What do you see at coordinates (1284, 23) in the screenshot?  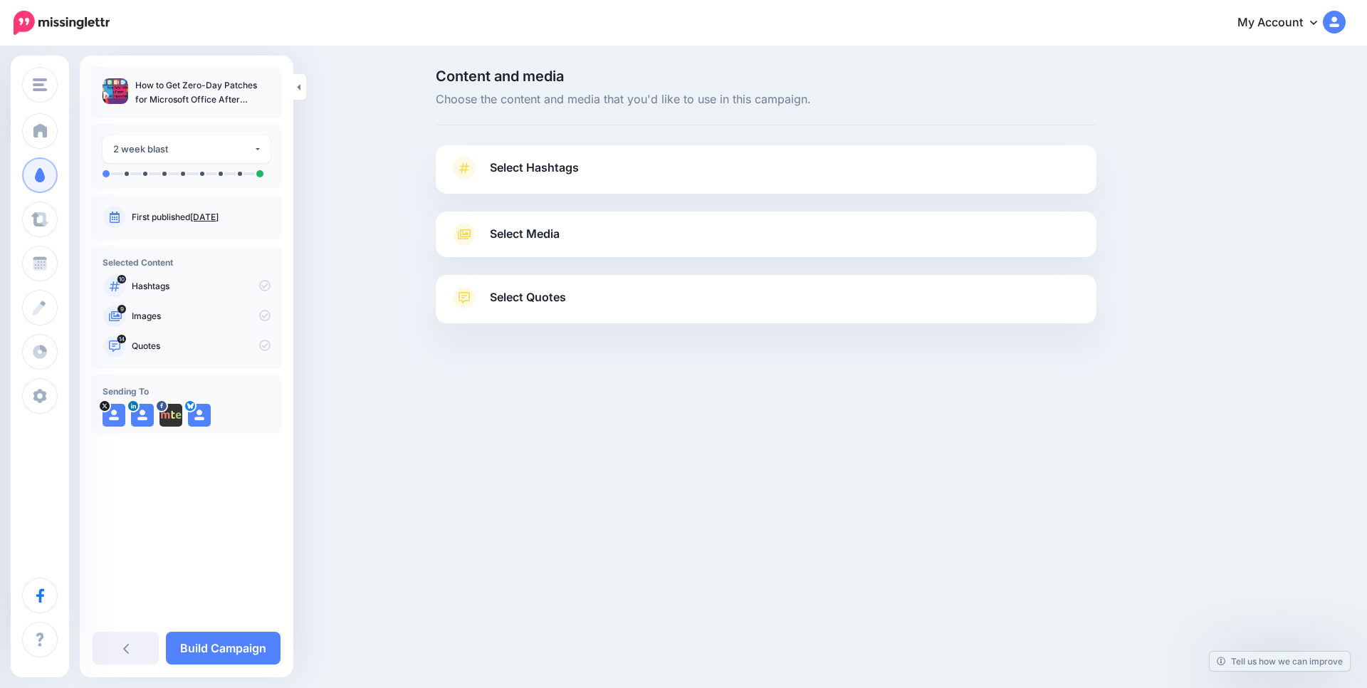 I see `a: My Account` at bounding box center [1284, 23].